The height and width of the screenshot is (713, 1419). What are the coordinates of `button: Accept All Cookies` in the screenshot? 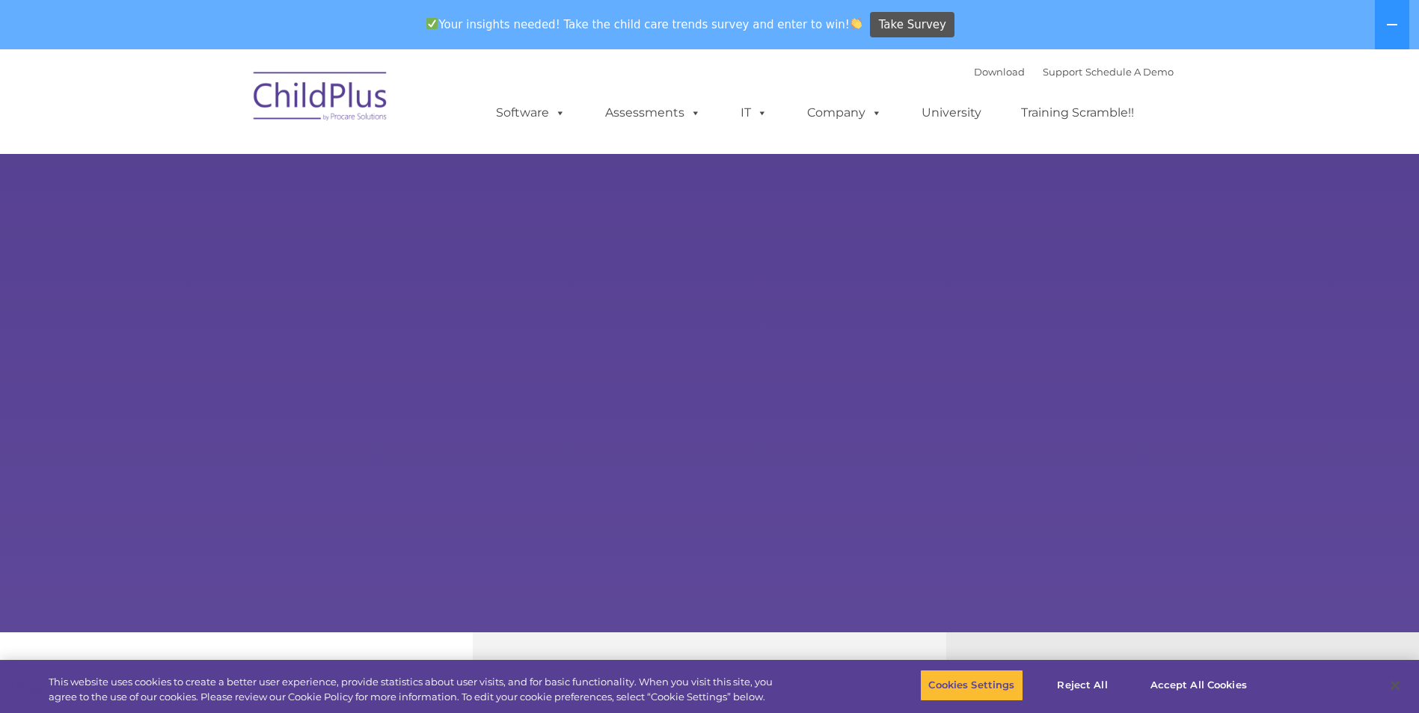 It's located at (1198, 686).